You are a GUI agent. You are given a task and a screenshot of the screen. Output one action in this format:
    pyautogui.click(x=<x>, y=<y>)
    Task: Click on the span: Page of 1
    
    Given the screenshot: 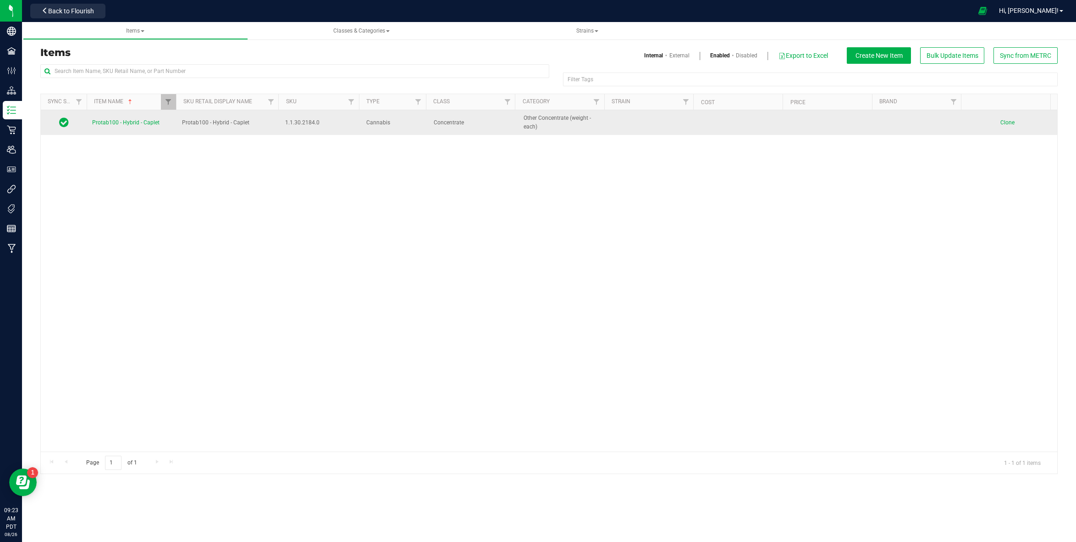 What is the action you would take?
    pyautogui.click(x=111, y=462)
    